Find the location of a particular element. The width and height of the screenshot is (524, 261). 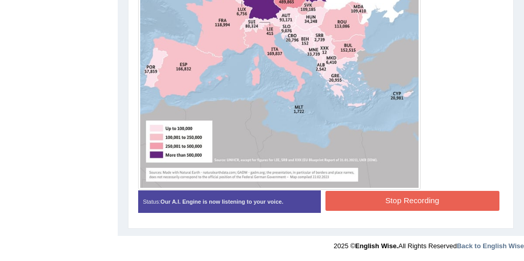

strong: English Wise. is located at coordinates (377, 246).